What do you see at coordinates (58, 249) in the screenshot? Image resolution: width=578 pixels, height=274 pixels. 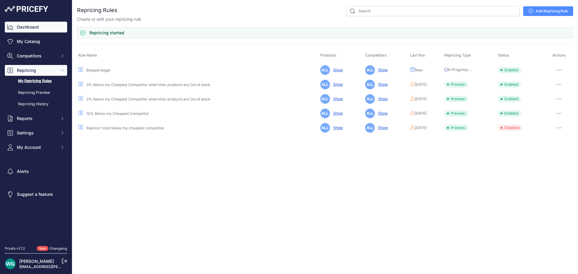 I see `a: Changelog` at bounding box center [58, 249].